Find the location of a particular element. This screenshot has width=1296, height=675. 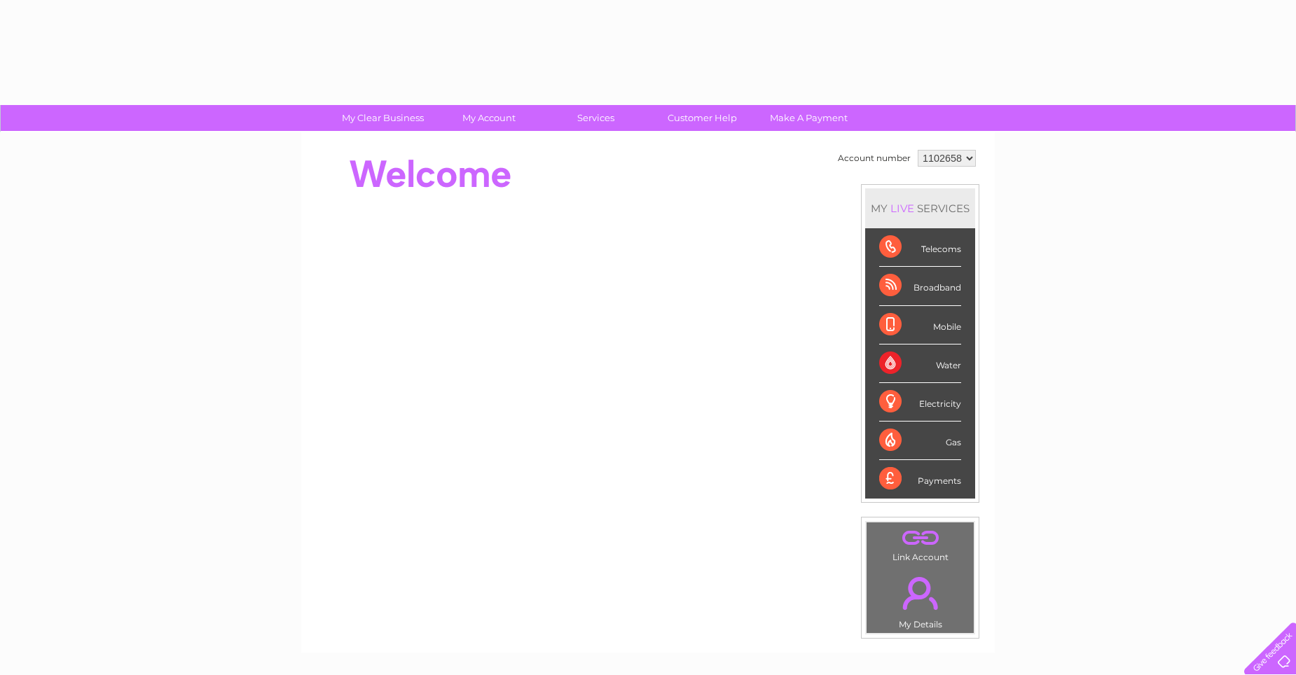

a: My Account is located at coordinates (489, 118).